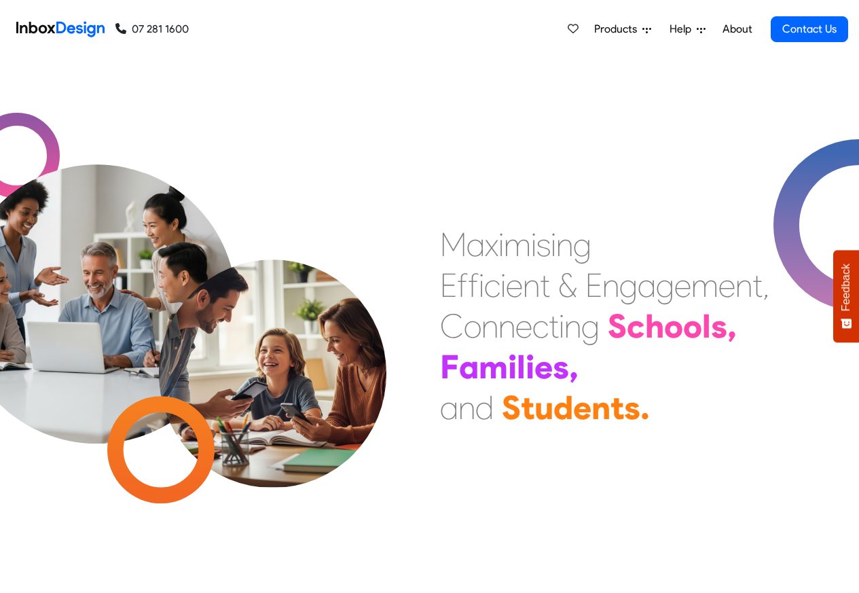  Describe the element at coordinates (604, 326) in the screenshot. I see `div: Maximising Efficient & Engagement, Connecting Schools, Families, and Students.` at that location.